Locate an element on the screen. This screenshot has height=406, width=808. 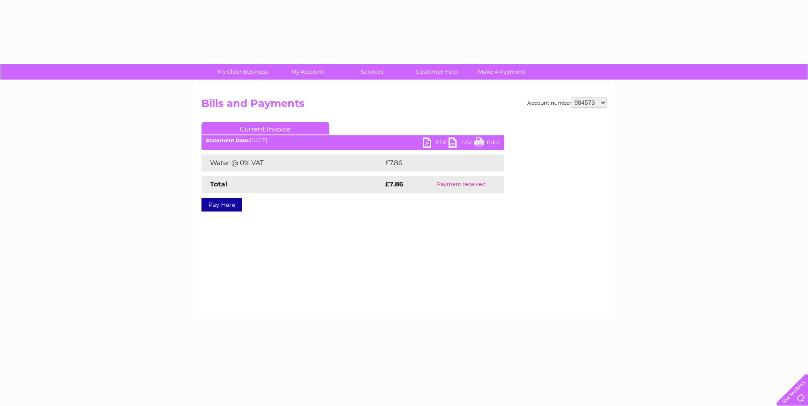
a: CSV is located at coordinates (461, 144).